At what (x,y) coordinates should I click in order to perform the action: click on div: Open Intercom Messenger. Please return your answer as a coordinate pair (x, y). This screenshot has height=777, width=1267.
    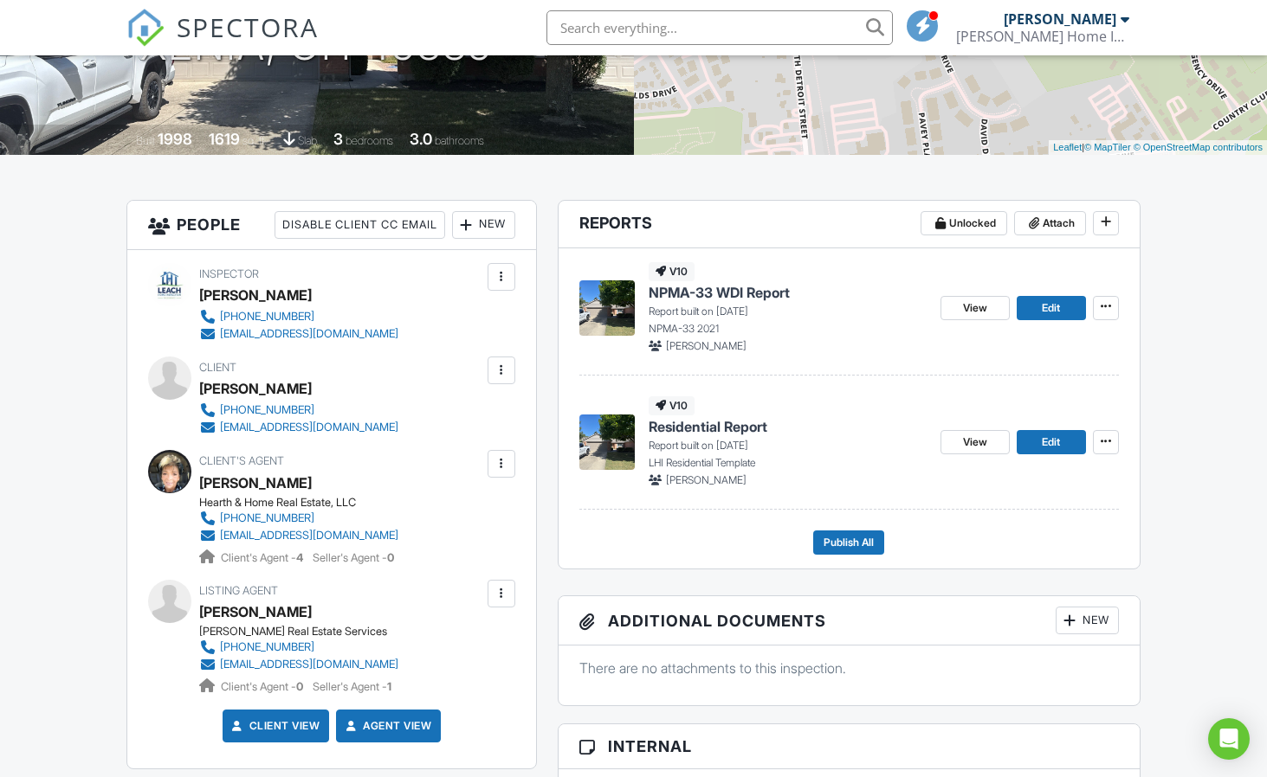
    Looking at the image, I should click on (1228, 739).